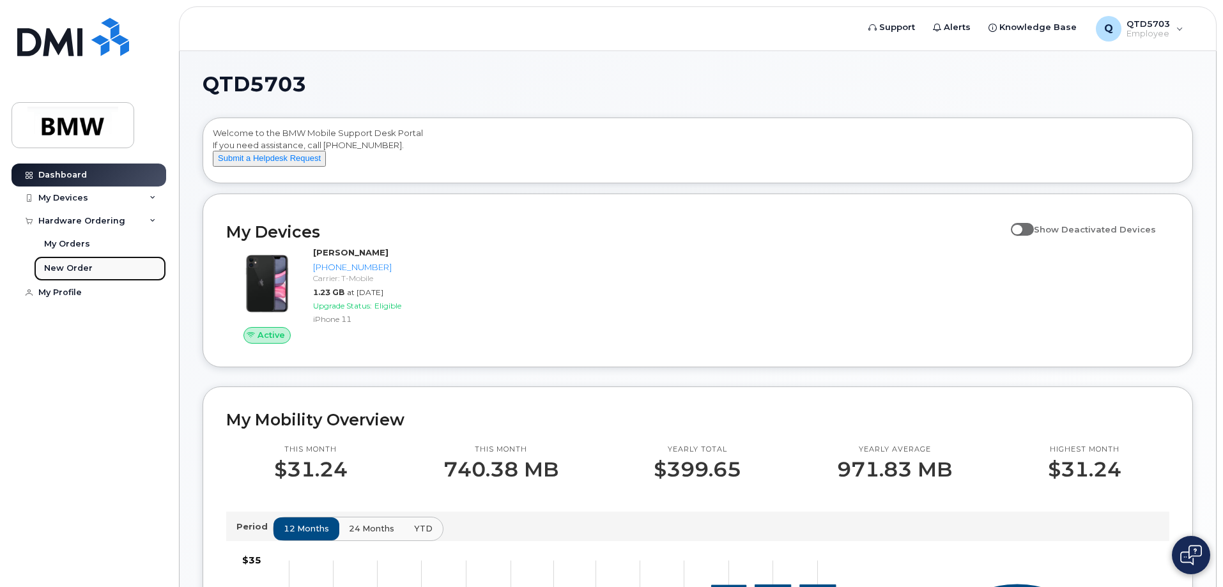 The height and width of the screenshot is (587, 1223). I want to click on h2: My Devices, so click(615, 232).